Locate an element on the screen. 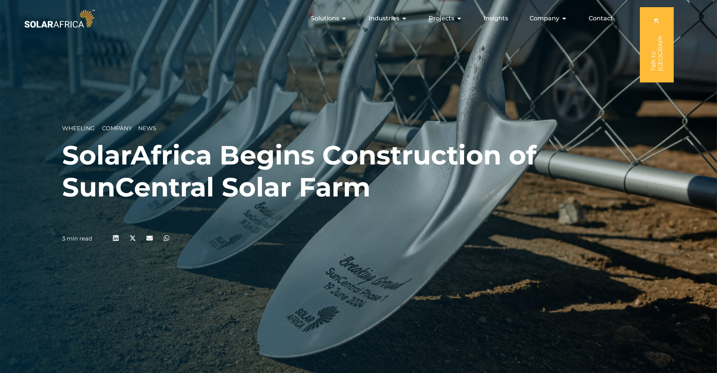  div: Share on linkedin is located at coordinates (116, 238).